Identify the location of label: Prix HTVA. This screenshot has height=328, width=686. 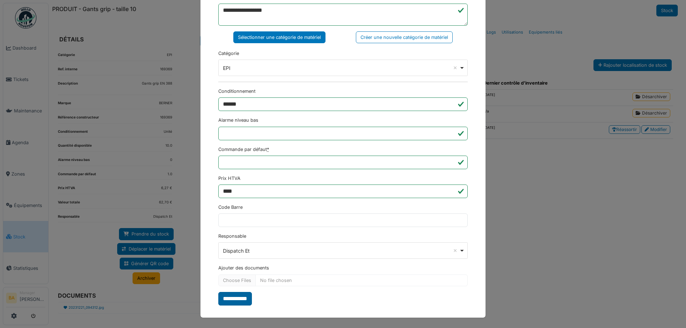
(229, 178).